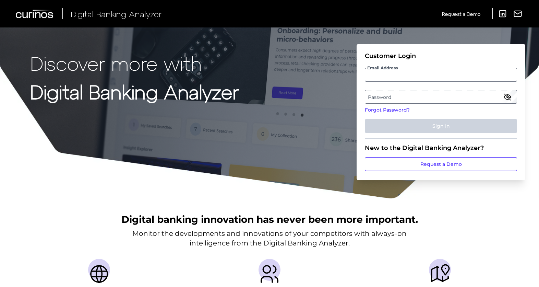 The image size is (539, 287). What do you see at coordinates (440, 274) in the screenshot?
I see `img: Journeys` at bounding box center [440, 274].